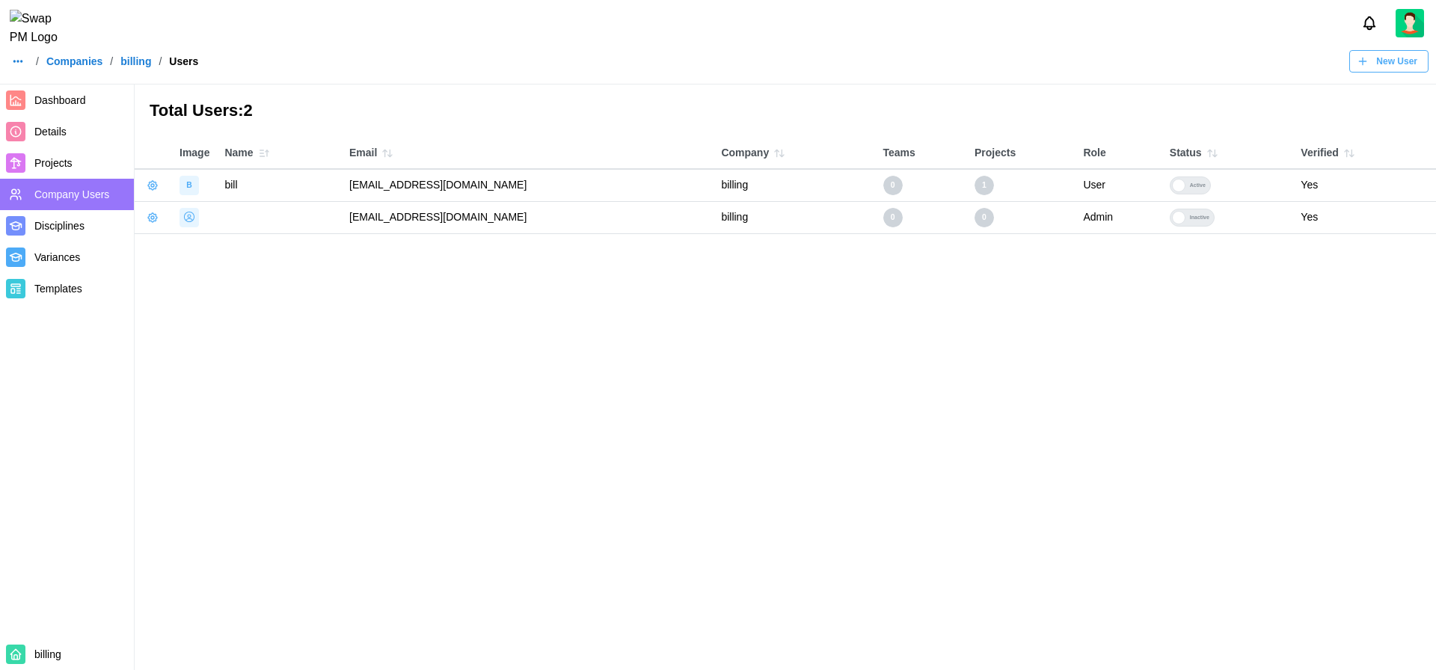 The image size is (1436, 670). What do you see at coordinates (74, 61) in the screenshot?
I see `a: Companies` at bounding box center [74, 61].